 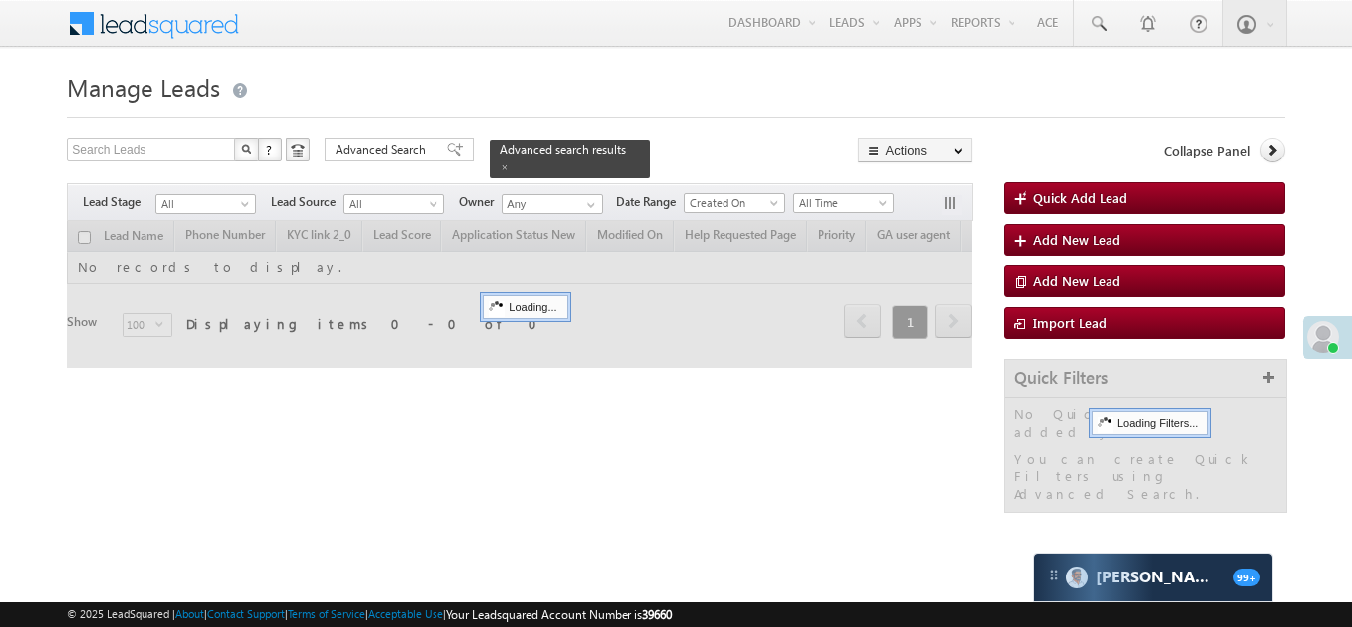 I want to click on span: Owner, so click(x=480, y=202).